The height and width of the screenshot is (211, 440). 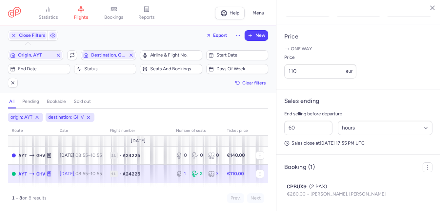 What do you see at coordinates (241, 69) in the screenshot?
I see `span: Days of week` at bounding box center [241, 69].